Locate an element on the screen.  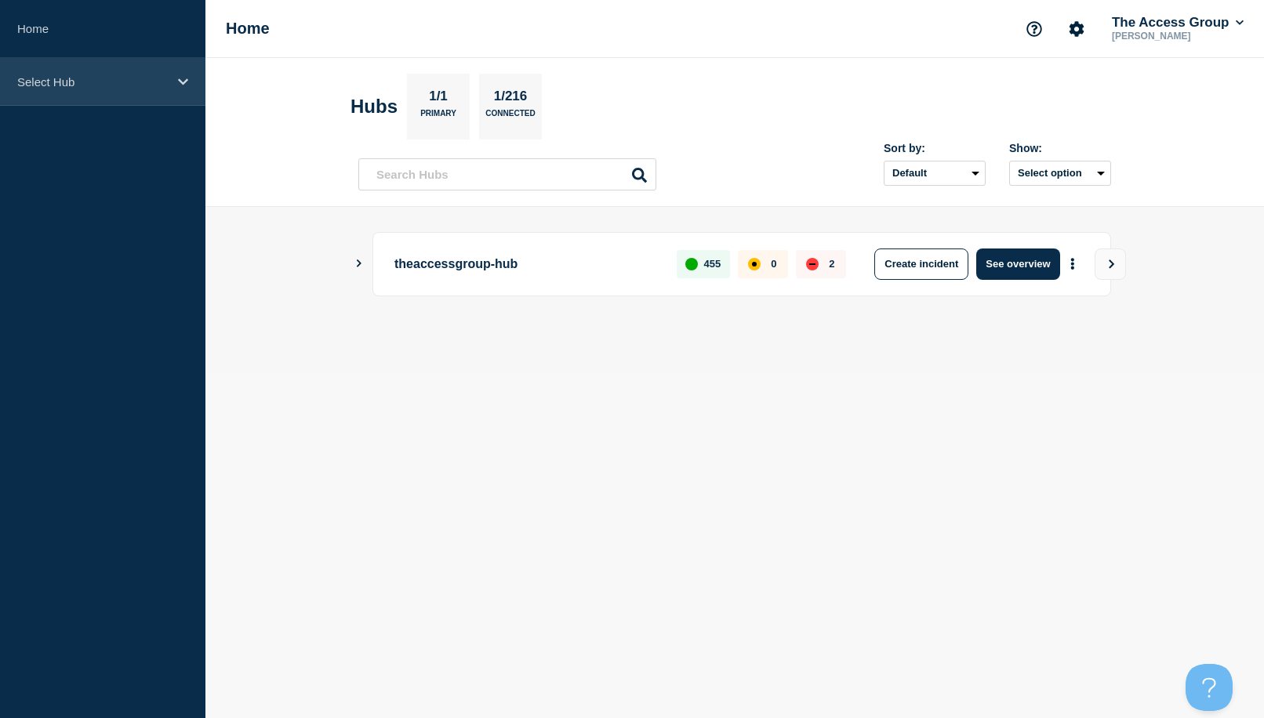
button: View is located at coordinates (1110, 264).